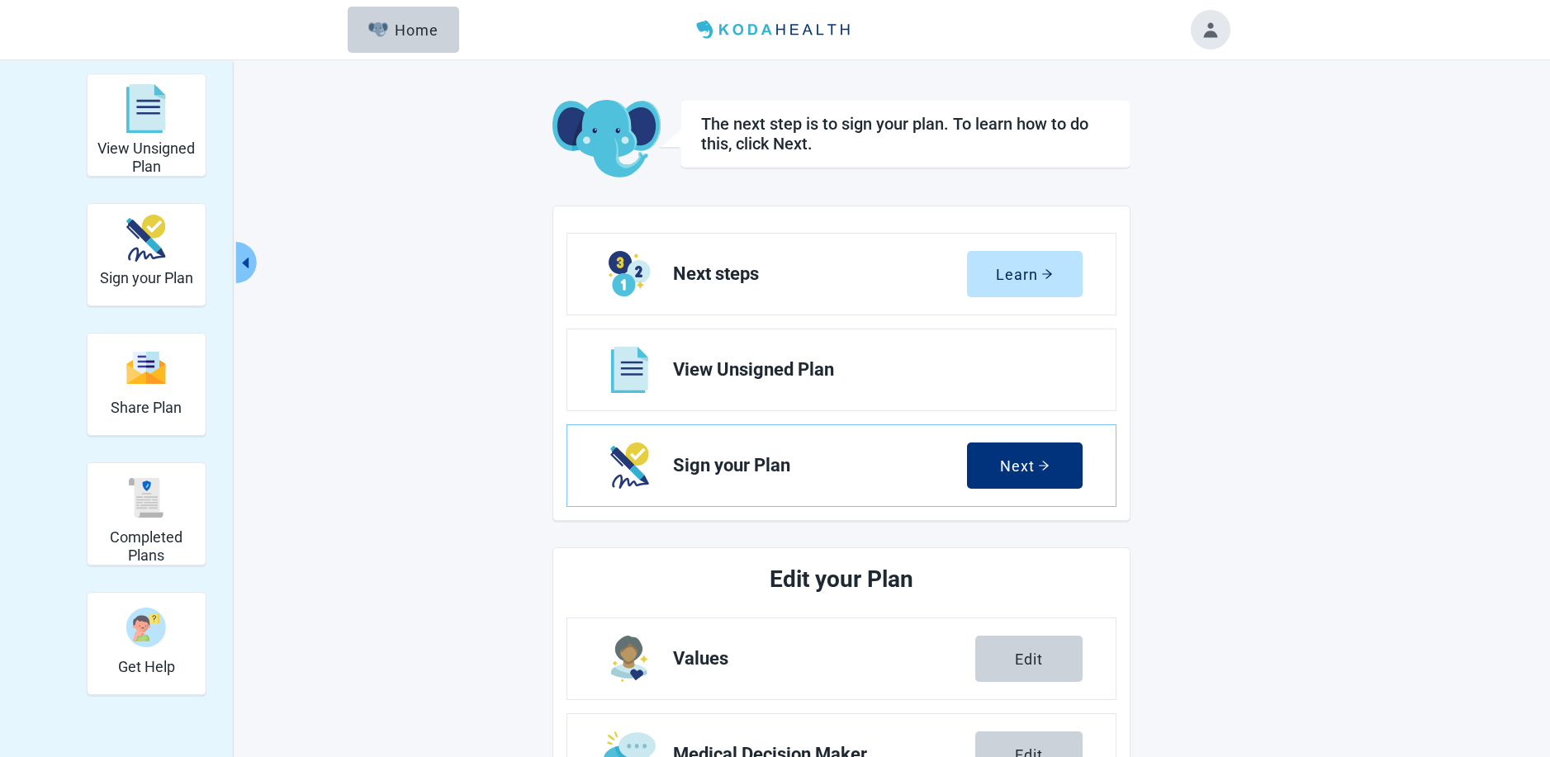 The width and height of the screenshot is (1550, 757). What do you see at coordinates (1029, 659) in the screenshot?
I see `div: Edit` at bounding box center [1029, 659].